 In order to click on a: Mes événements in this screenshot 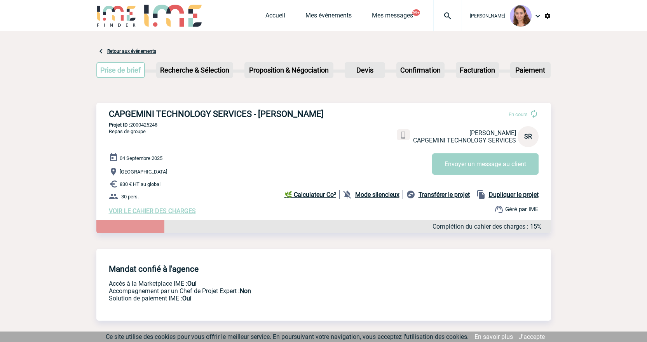, I will do `click(328, 17)`.